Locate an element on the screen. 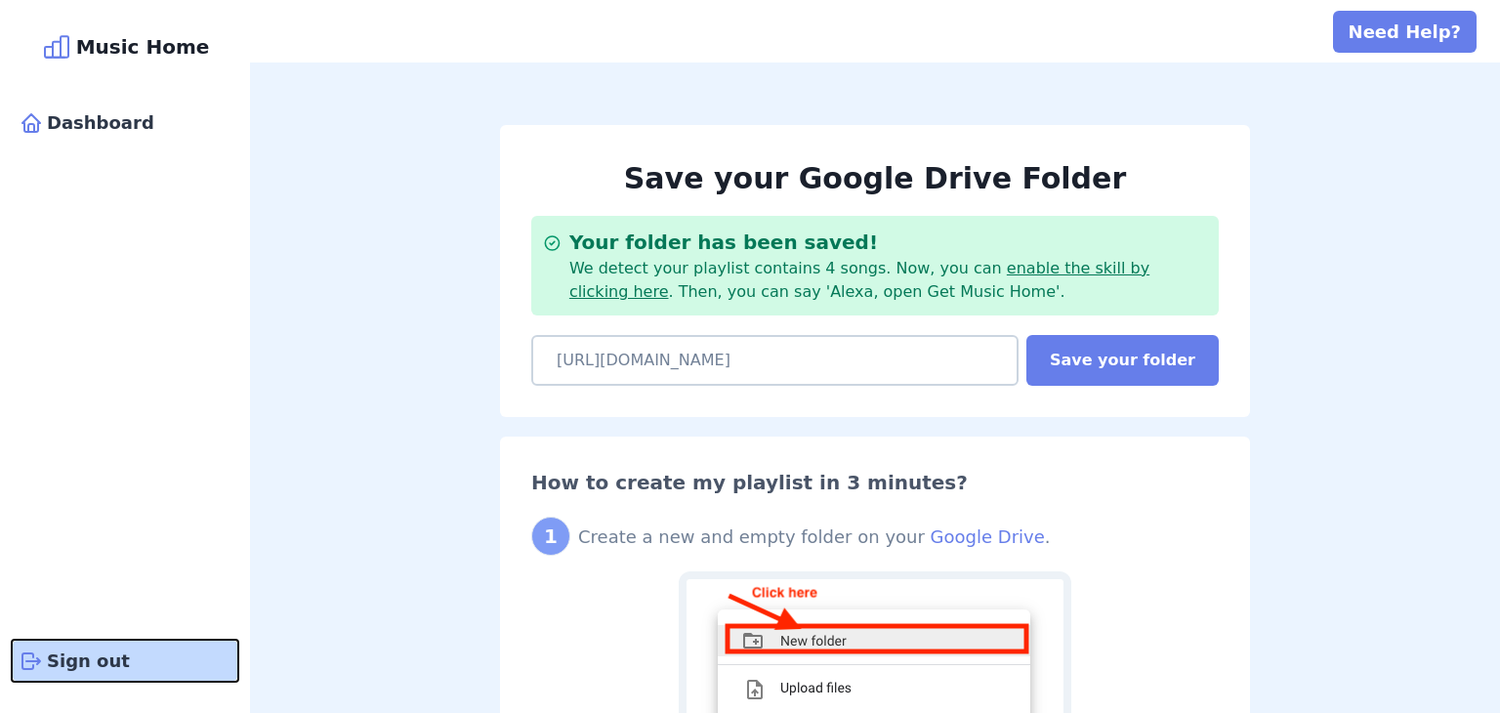 This screenshot has height=713, width=1500. div: We detect your playlist contains 4 songs. Now, you can . Then, you can say 'Alexa, open Get Music... is located at coordinates (888, 280).